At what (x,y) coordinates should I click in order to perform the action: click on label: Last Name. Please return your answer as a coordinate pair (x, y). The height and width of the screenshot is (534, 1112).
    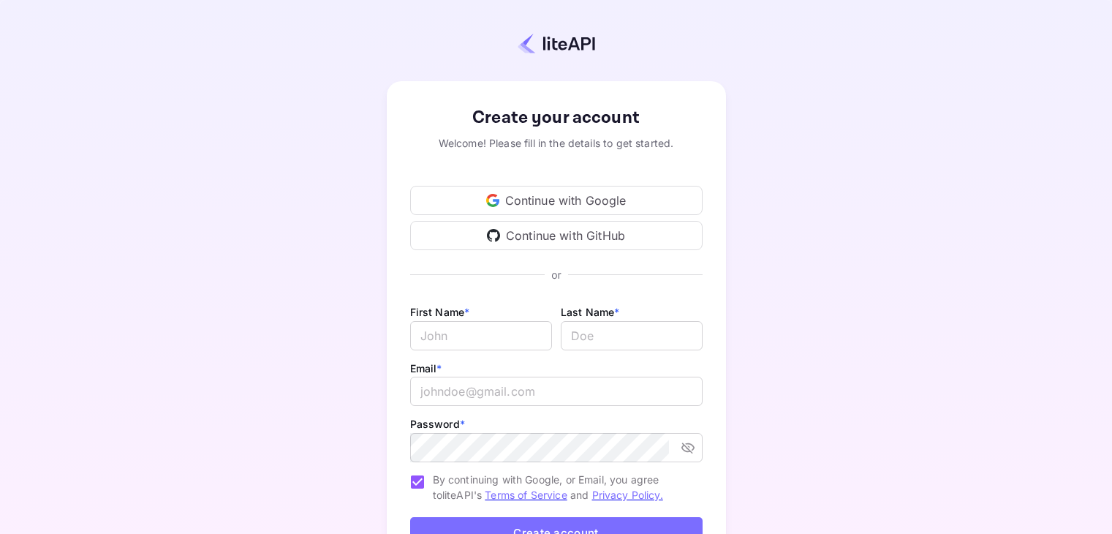
    Looking at the image, I should click on (590, 312).